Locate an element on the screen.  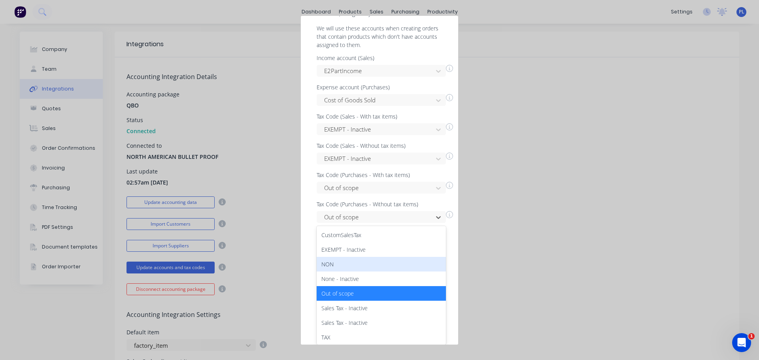
img: Factory is located at coordinates (20, 12).